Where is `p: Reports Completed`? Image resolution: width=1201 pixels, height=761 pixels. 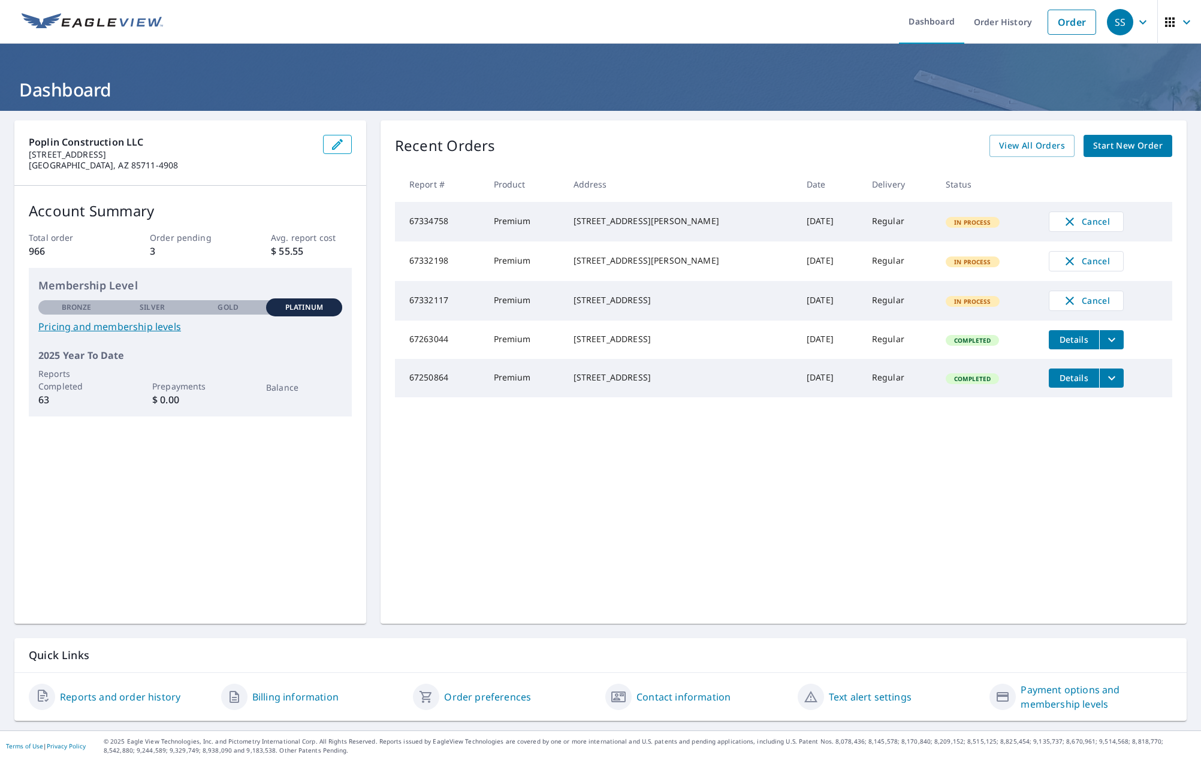 p: Reports Completed is located at coordinates (76, 380).